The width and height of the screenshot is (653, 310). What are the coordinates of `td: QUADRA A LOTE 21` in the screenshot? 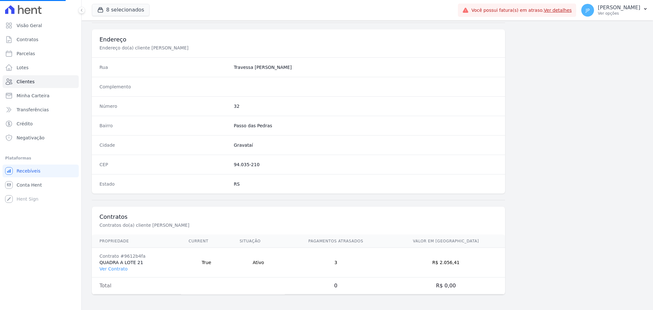 It's located at (136, 262).